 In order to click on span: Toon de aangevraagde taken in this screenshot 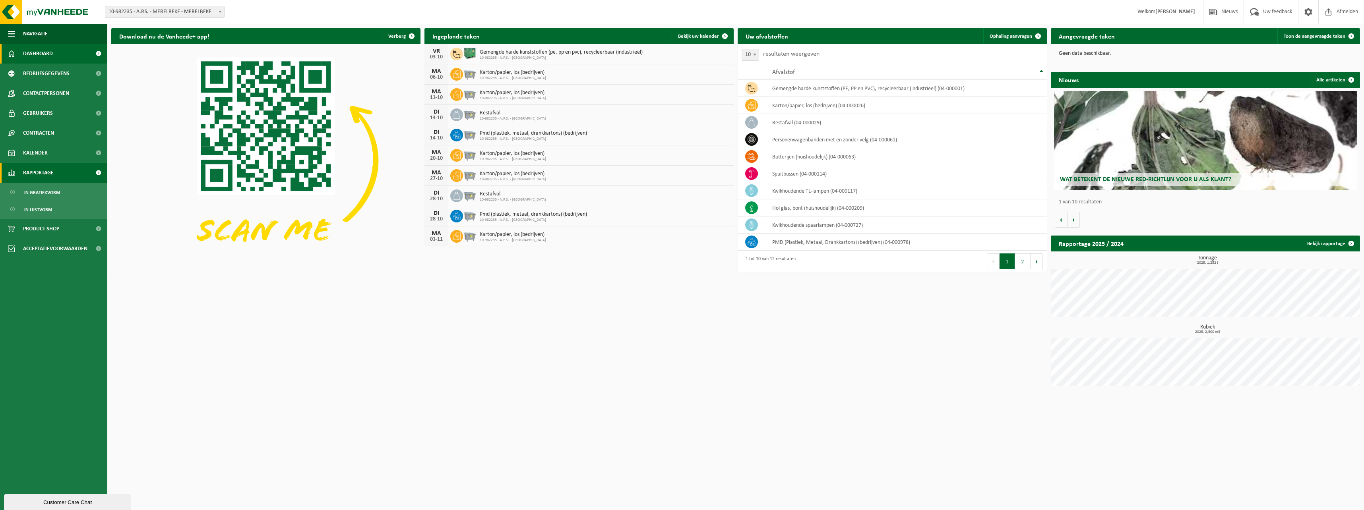, I will do `click(1314, 36)`.